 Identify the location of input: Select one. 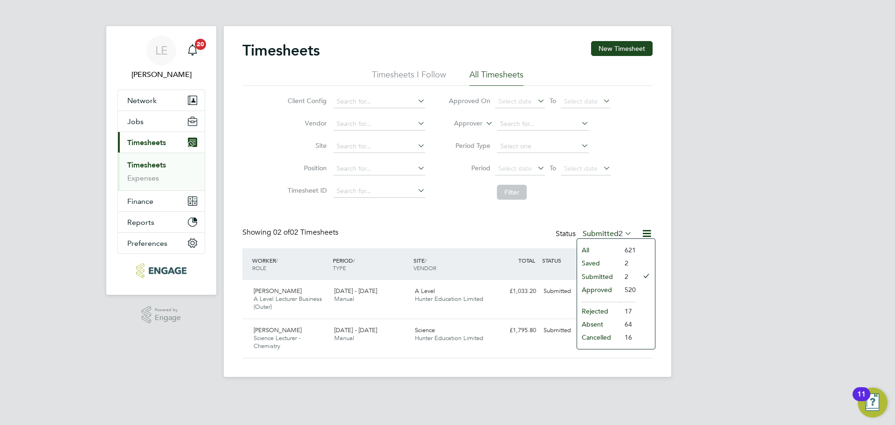
(543, 146).